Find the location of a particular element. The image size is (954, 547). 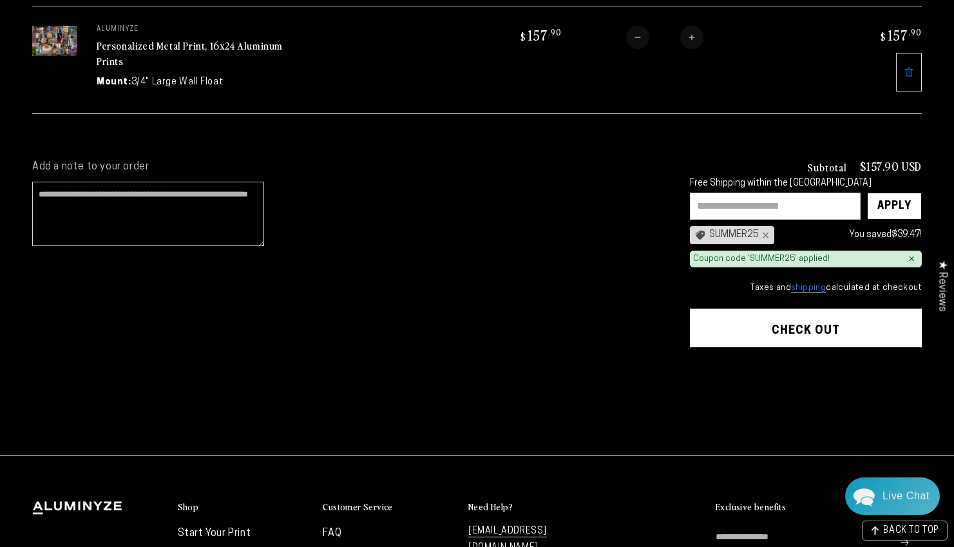

div: Contact Us Directly is located at coordinates (906, 496).